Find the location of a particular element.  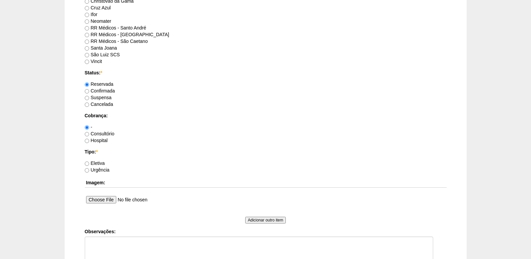

label: RR Médicos - São Caetano is located at coordinates (116, 41).